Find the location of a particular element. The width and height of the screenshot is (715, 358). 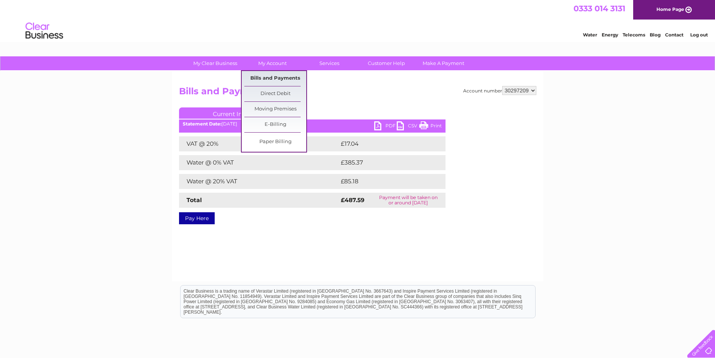

a: Moving Premises is located at coordinates (275, 109).